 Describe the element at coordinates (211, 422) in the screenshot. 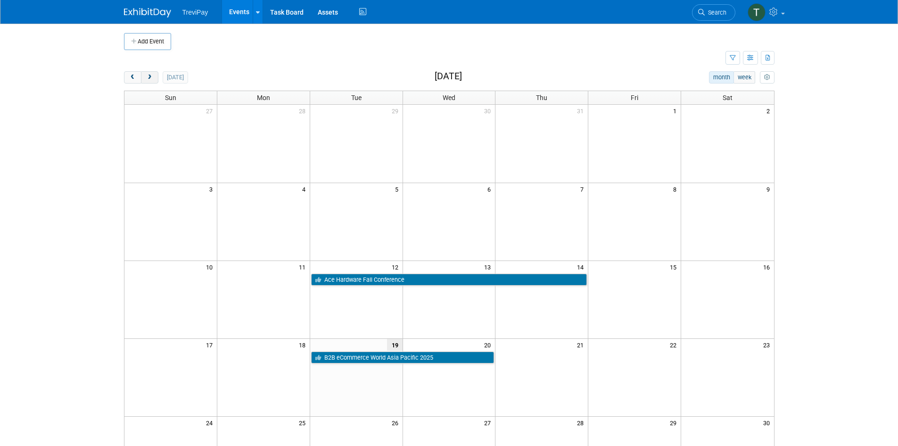

I see `span: 24` at that location.